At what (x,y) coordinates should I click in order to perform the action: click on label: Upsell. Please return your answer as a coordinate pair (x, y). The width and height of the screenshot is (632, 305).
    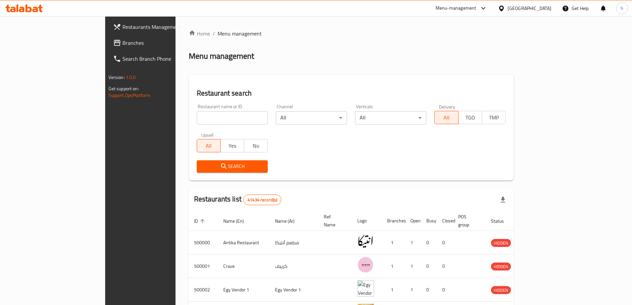
    Looking at the image, I should click on (207, 135).